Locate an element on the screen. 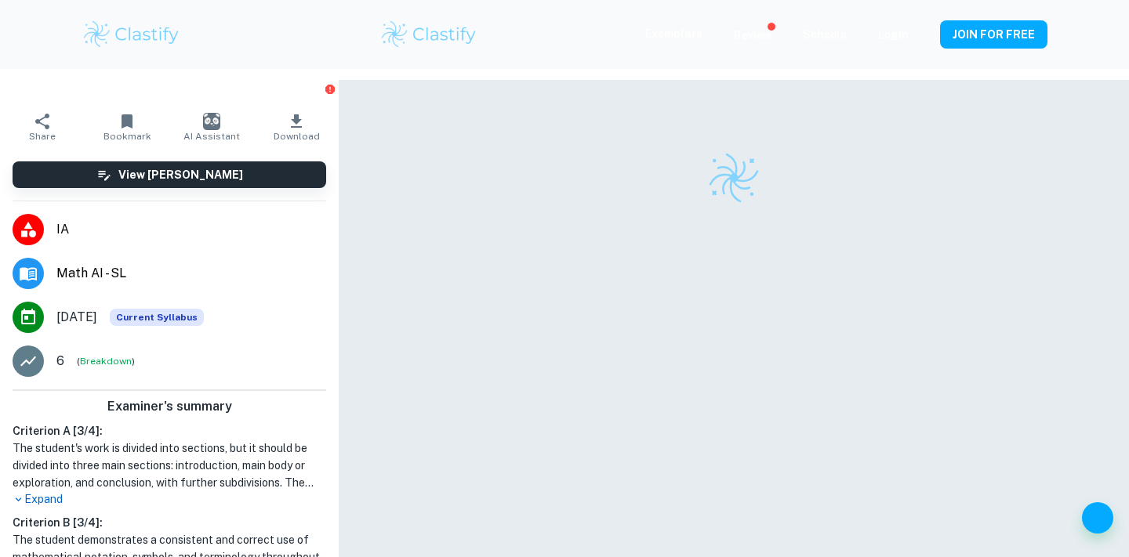  button: JOIN FOR FREE is located at coordinates (993, 34).